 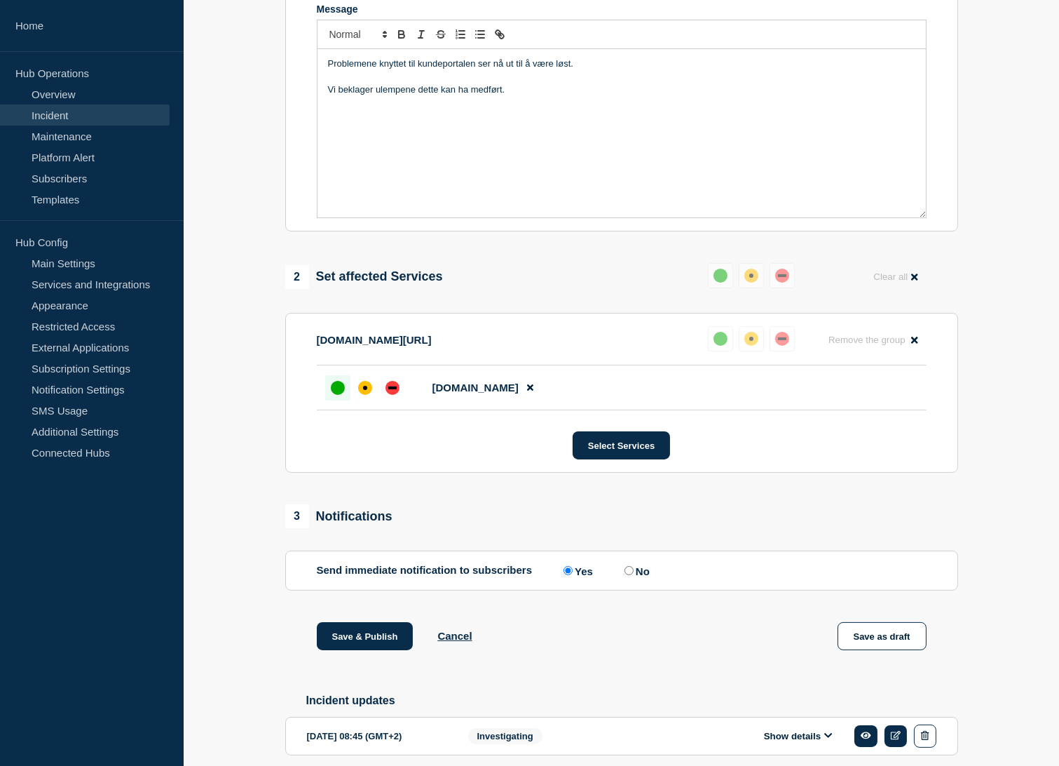 What do you see at coordinates (297, 277) in the screenshot?
I see `span: 2` at bounding box center [297, 277].